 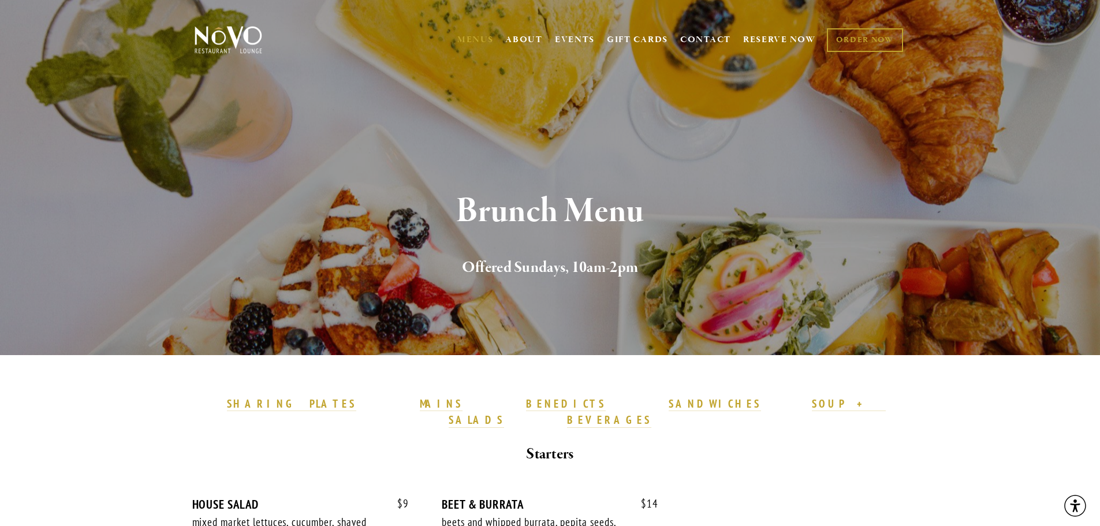 I want to click on div: HOUSE SALAD, so click(x=300, y=504).